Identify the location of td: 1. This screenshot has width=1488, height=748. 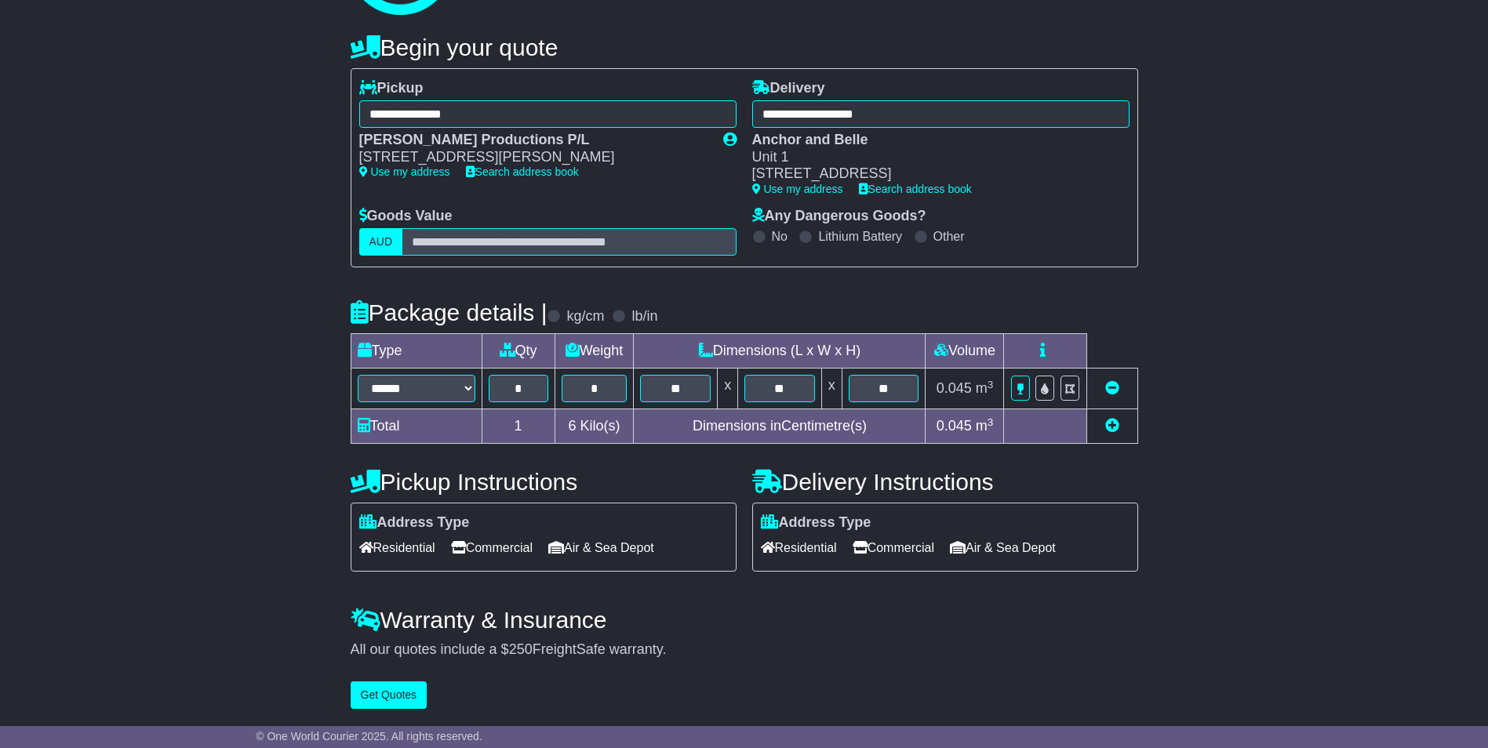
(518, 427).